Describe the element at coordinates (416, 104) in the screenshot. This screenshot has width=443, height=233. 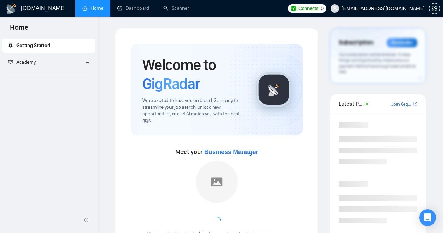
I see `span: export` at that location.